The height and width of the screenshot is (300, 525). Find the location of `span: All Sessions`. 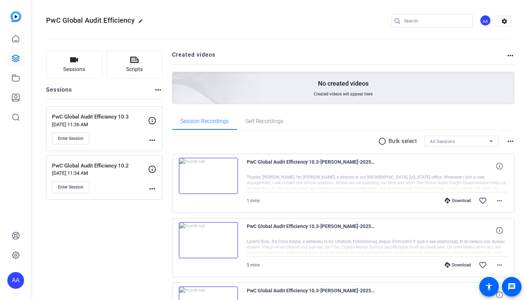

span: All Sessions is located at coordinates (442, 141).